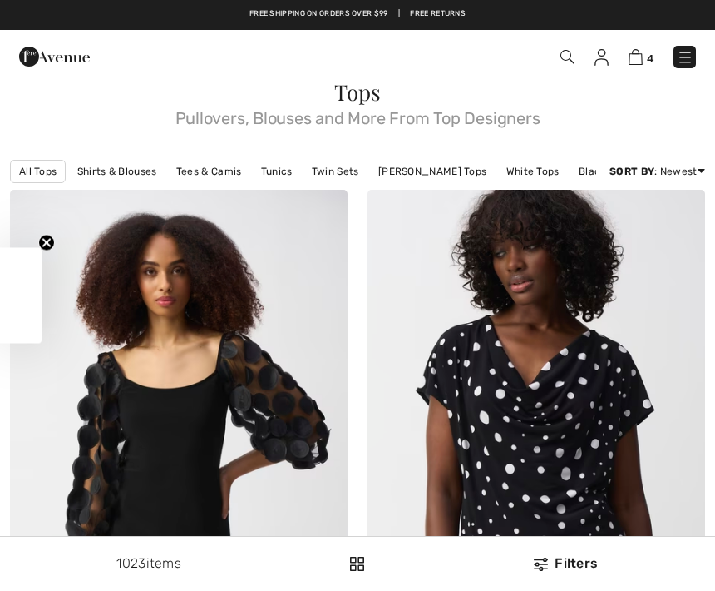 This screenshot has width=715, height=591. Describe the element at coordinates (657, 171) in the screenshot. I see `div: : Newest` at that location.